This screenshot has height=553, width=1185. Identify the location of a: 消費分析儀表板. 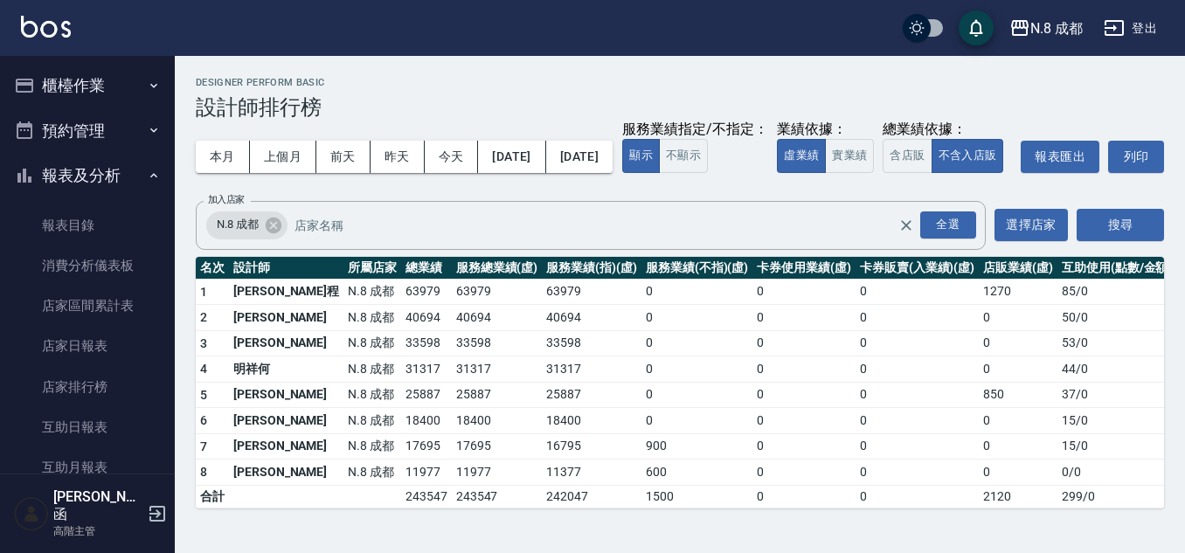
(87, 266).